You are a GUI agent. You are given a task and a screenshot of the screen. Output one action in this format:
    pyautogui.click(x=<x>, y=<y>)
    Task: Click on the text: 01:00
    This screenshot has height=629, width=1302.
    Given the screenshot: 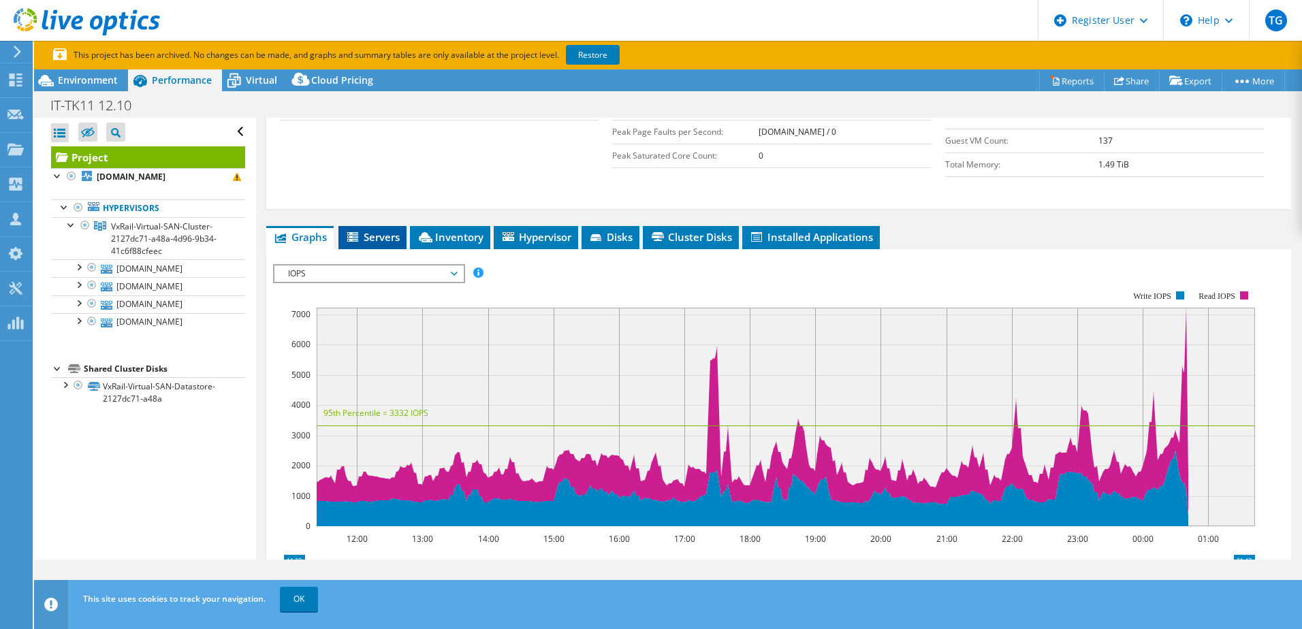 What is the action you would take?
    pyautogui.click(x=1207, y=539)
    